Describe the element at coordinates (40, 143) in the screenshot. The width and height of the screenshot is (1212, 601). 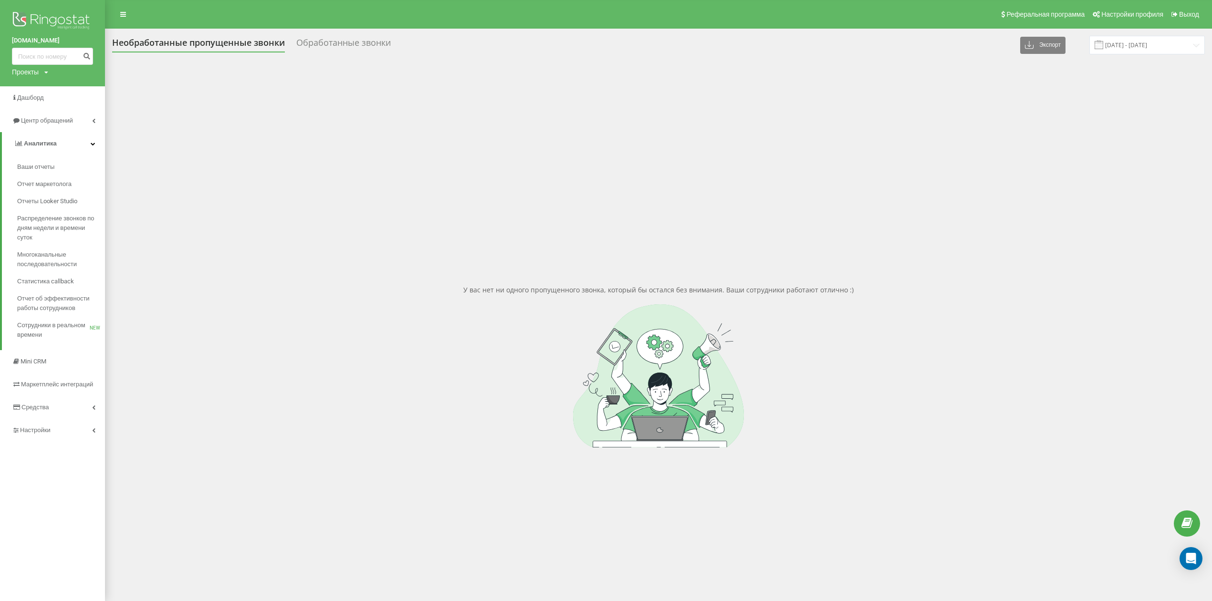
I see `span: Аналитика` at that location.